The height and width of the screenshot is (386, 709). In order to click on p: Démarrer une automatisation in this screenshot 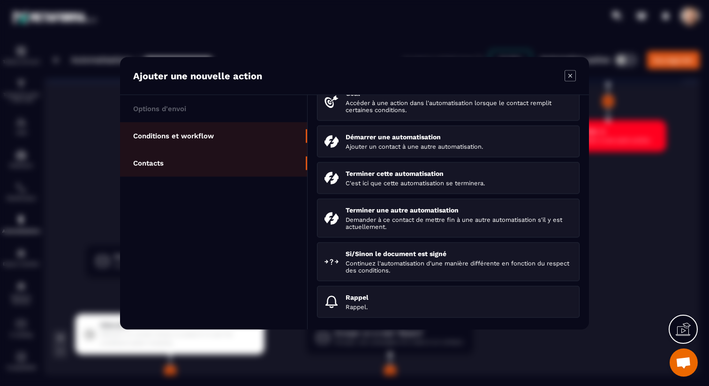, I will do `click(459, 137)`.